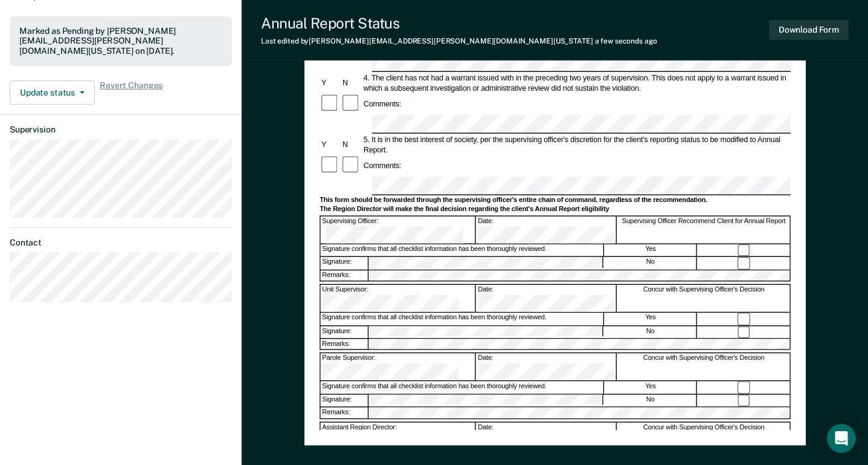  Describe the element at coordinates (398, 435) in the screenshot. I see `div: Assistant Region Director:` at that location.